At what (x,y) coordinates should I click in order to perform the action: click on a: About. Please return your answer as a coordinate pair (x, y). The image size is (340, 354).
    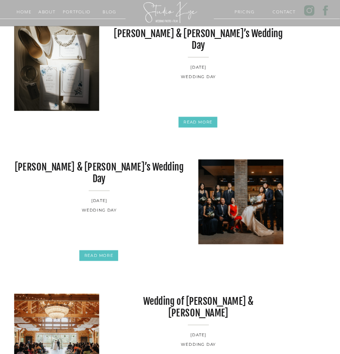
    Looking at the image, I should click on (47, 10).